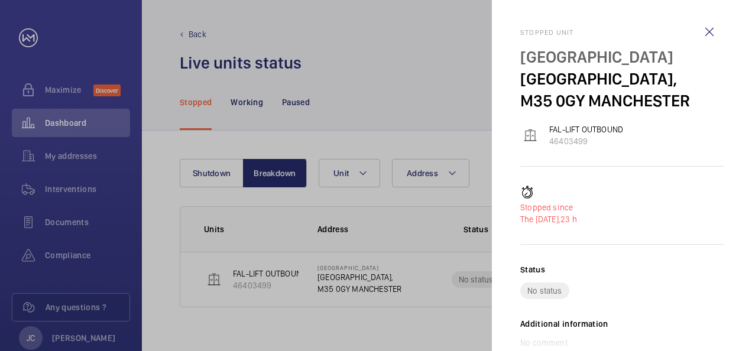 Image resolution: width=752 pixels, height=351 pixels. I want to click on p: M35 0GY MANCHESTER, so click(622, 101).